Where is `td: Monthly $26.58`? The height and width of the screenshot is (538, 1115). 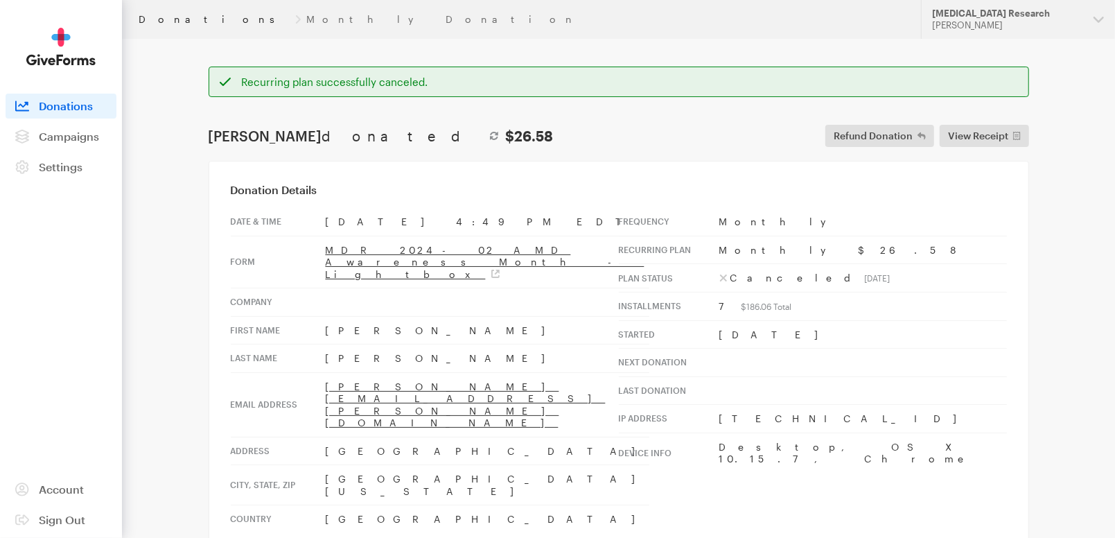 td: Monthly $26.58 is located at coordinates (863, 250).